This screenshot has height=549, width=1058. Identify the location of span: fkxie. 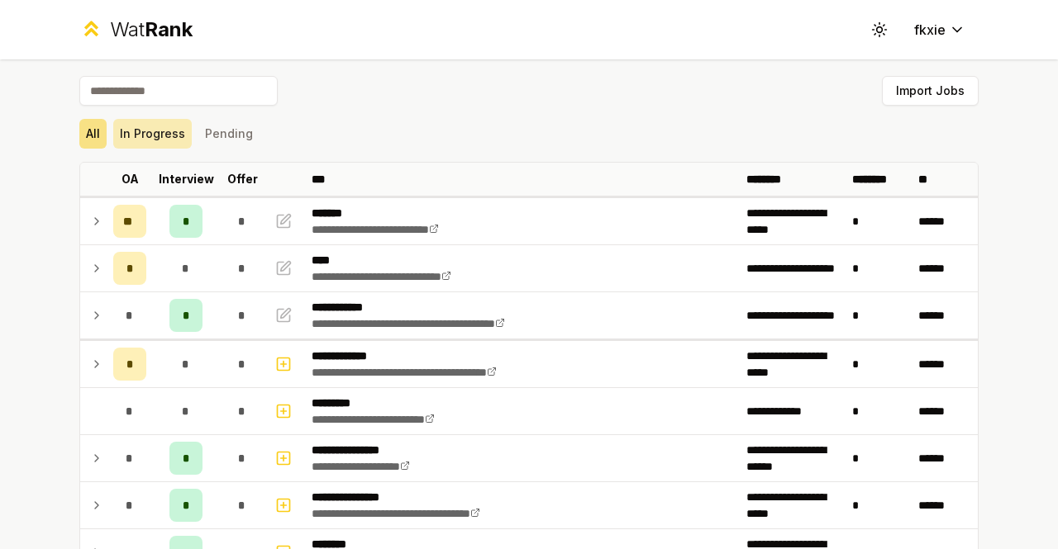
(930, 30).